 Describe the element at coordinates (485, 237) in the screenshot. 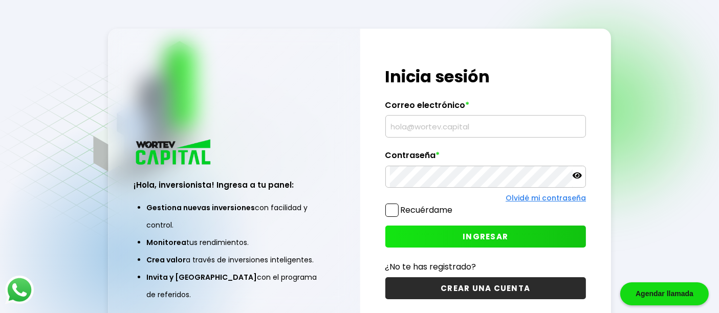

I see `span: INGRESAR` at that location.